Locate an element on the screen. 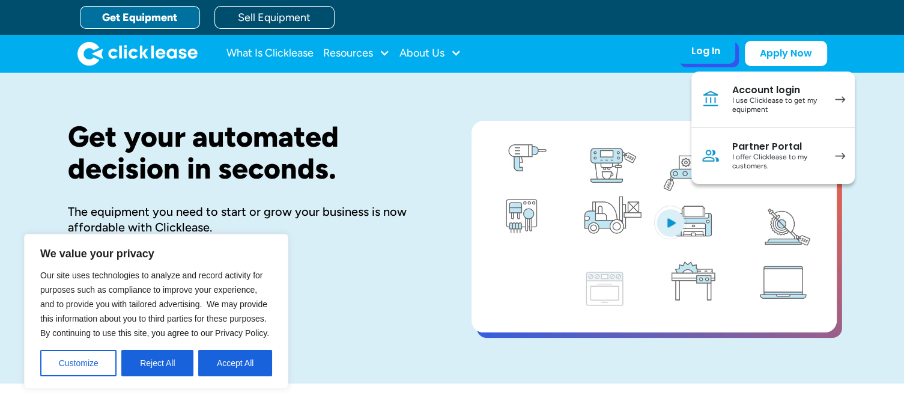  div: About Us is located at coordinates (430, 53).